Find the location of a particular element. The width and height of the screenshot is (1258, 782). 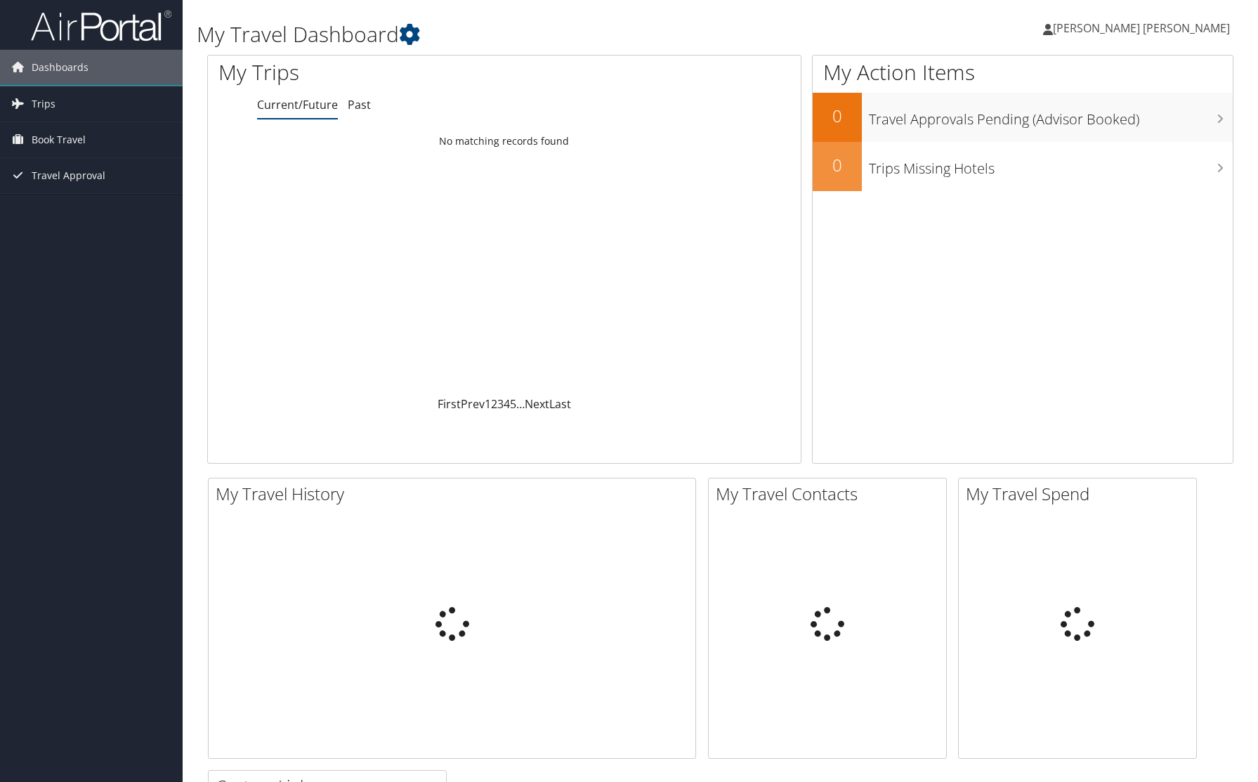

a: 3 is located at coordinates (500, 404).